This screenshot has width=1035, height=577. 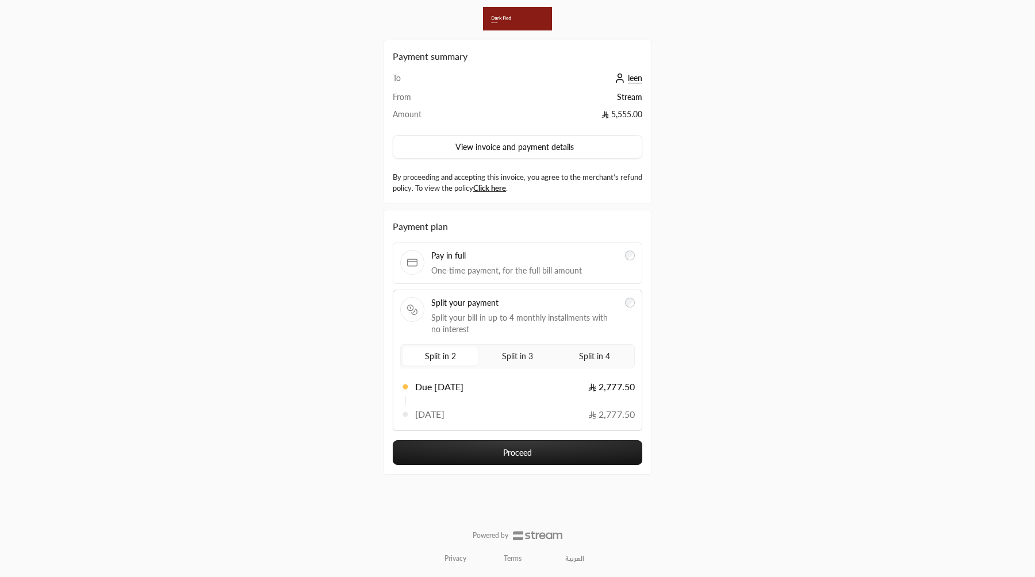 I want to click on td: To, so click(x=444, y=82).